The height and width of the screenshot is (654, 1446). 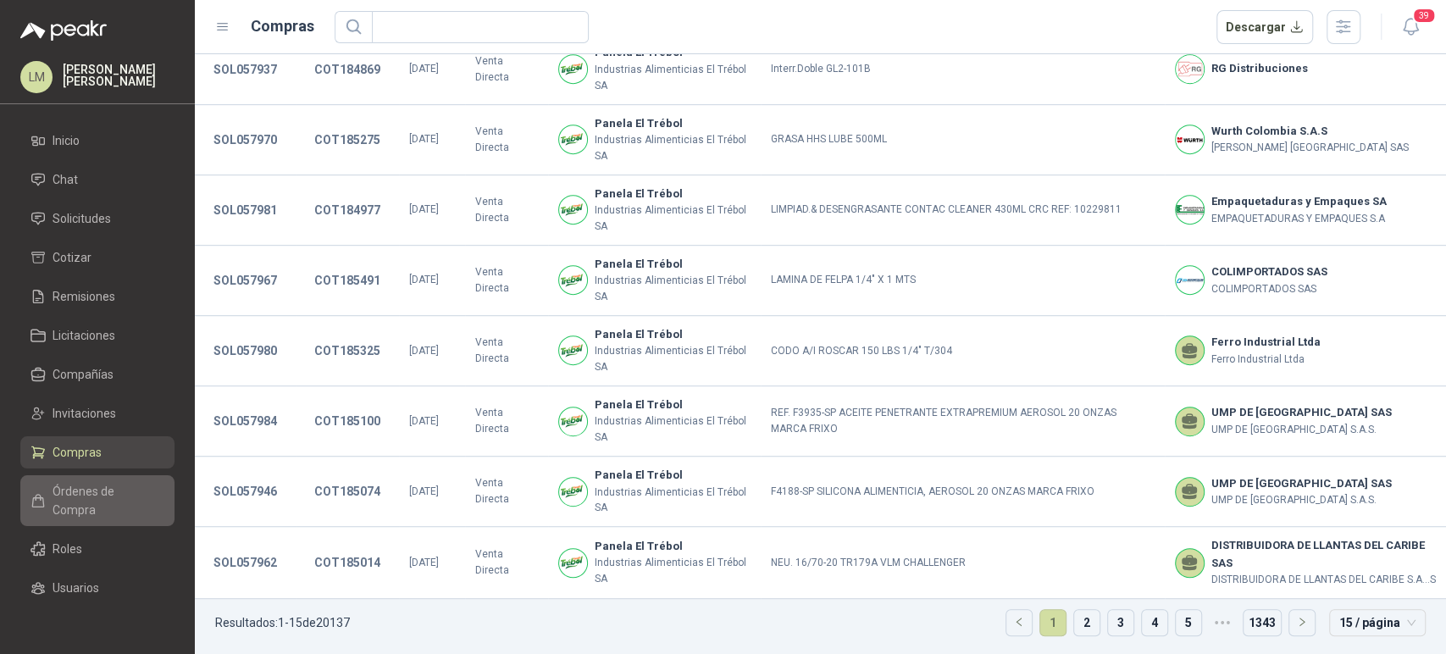 I want to click on a: Invitaciones, so click(x=97, y=413).